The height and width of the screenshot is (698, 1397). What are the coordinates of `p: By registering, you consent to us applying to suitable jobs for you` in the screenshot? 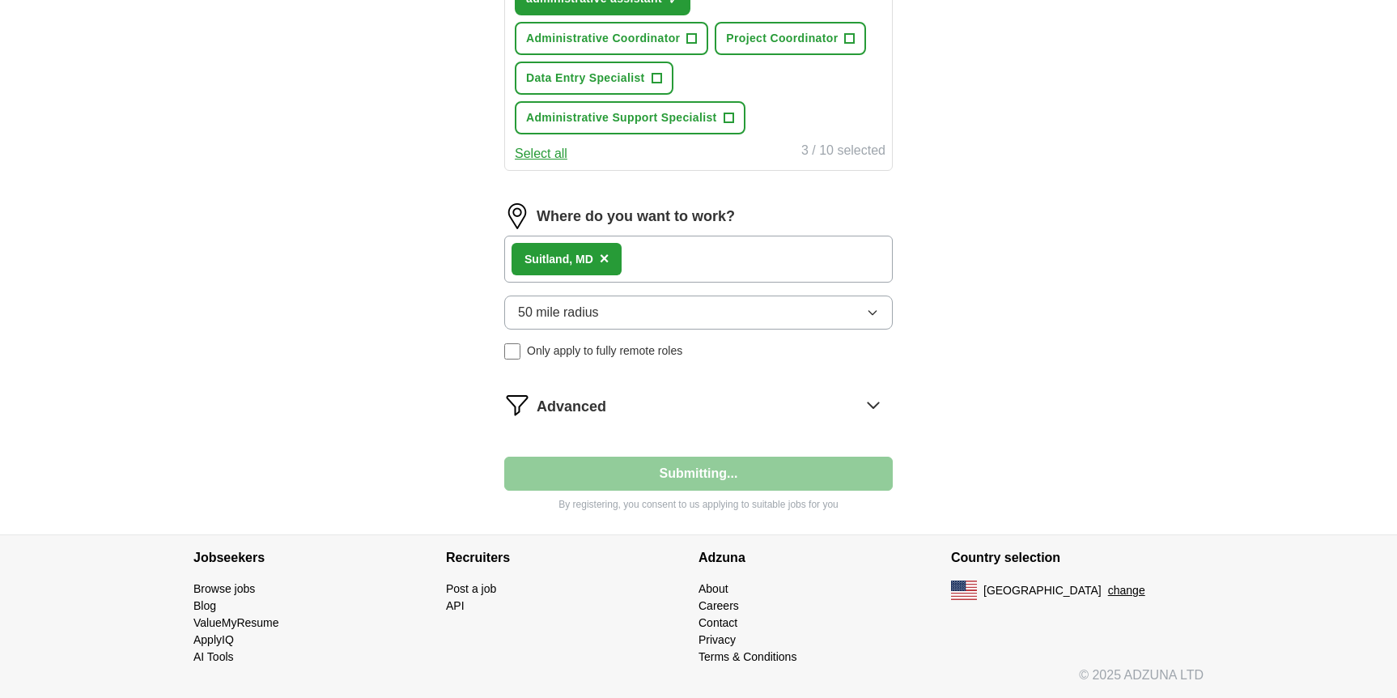 It's located at (699, 504).